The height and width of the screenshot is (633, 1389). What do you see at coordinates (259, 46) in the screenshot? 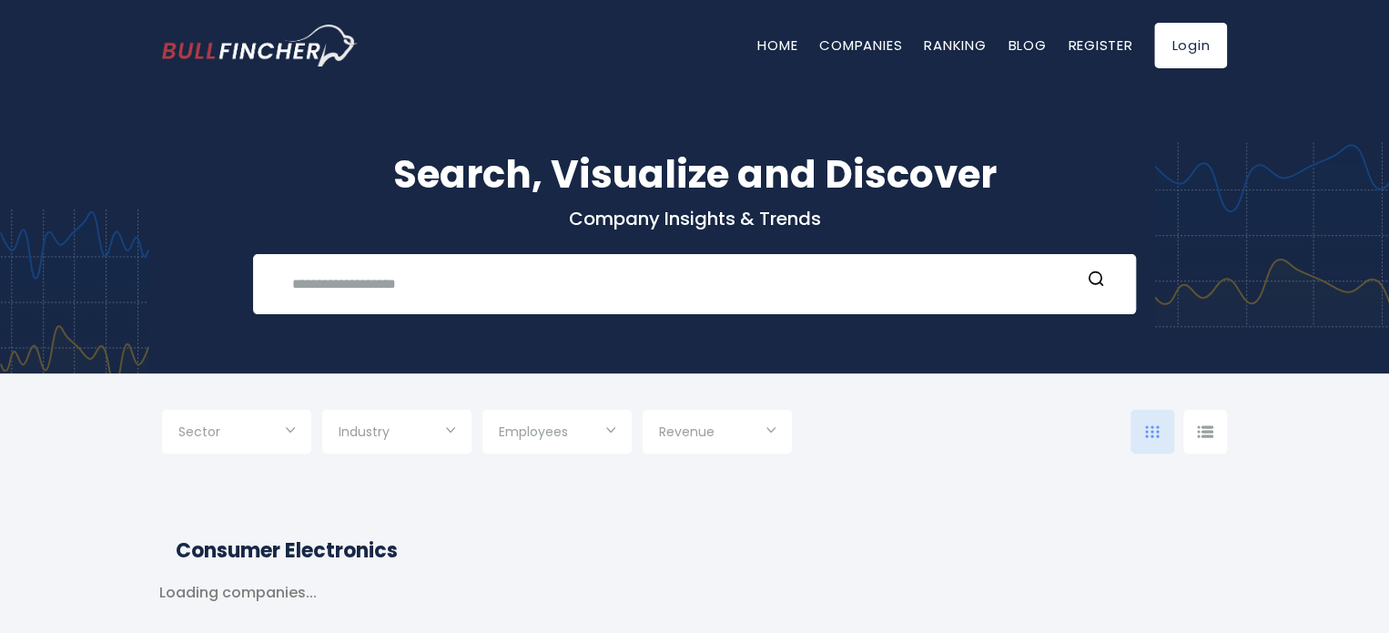
I see `img: bullfincher logo` at bounding box center [259, 46].